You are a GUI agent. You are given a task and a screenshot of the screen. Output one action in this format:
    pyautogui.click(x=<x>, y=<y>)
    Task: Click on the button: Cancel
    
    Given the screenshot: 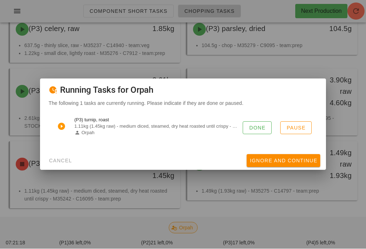 What is the action you would take?
    pyautogui.click(x=60, y=161)
    